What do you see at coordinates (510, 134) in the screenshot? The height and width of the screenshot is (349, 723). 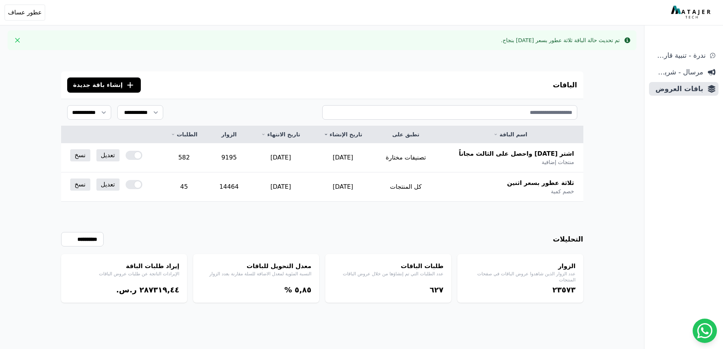 I see `a: اسم الباقة` at bounding box center [510, 134].